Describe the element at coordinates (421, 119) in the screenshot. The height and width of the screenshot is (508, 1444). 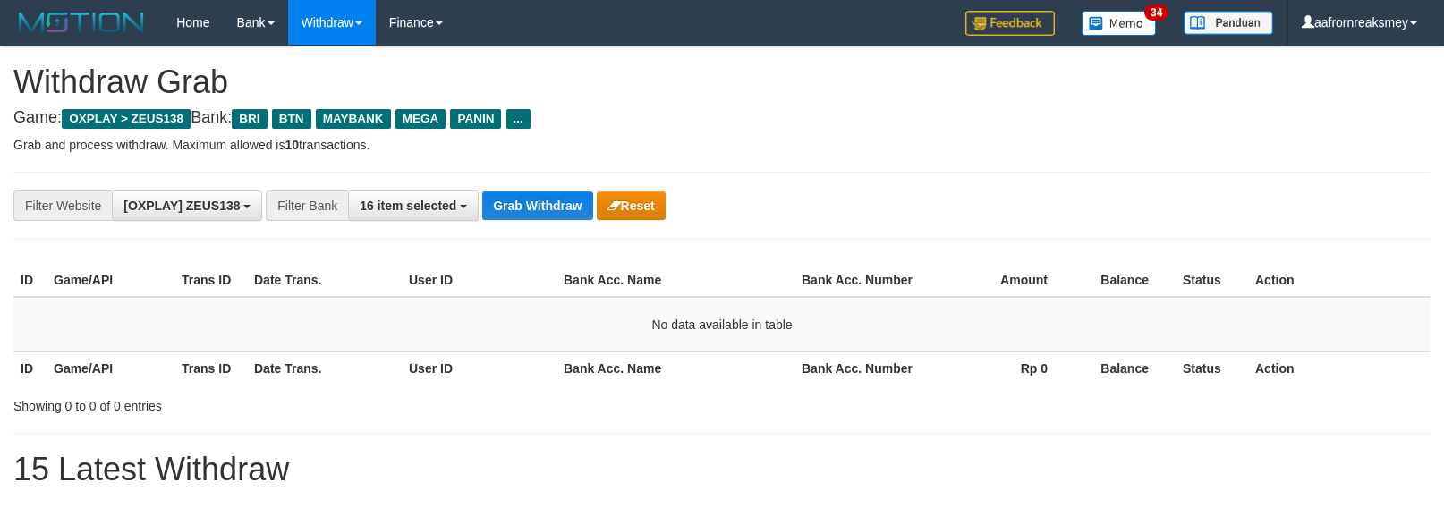
I see `span: MEGA` at that location.